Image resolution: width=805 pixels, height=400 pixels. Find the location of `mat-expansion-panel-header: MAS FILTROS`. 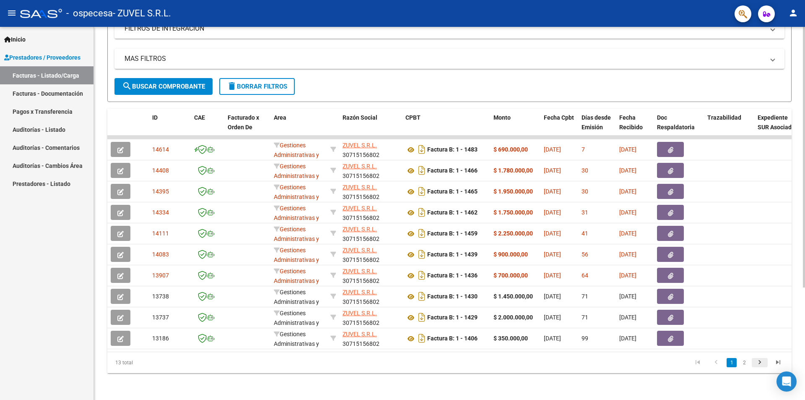

mat-expansion-panel-header: MAS FILTROS is located at coordinates (450, 59).